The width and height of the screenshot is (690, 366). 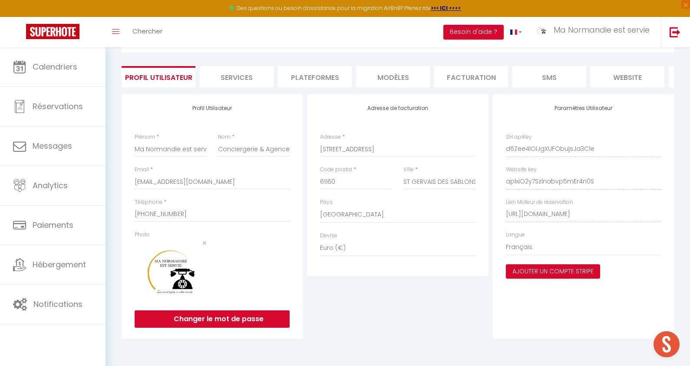 I want to click on li: Services, so click(x=237, y=76).